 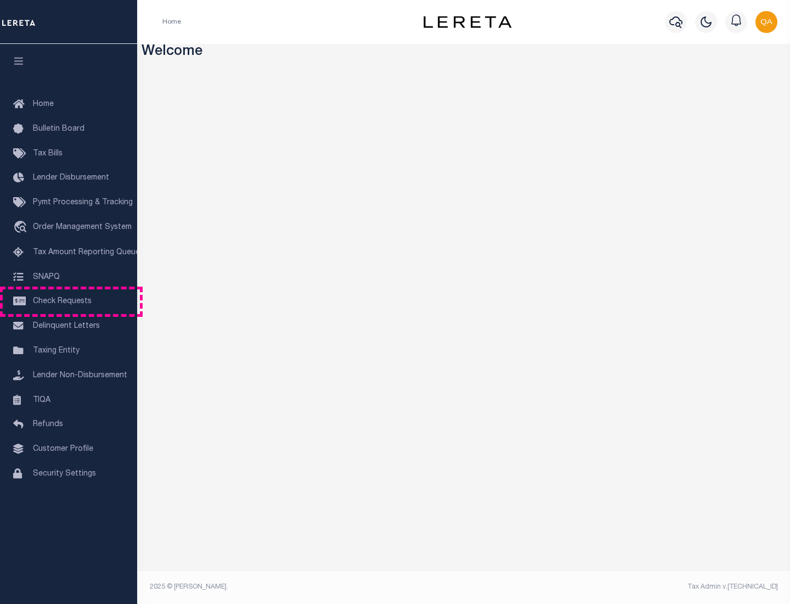 I want to click on img: svg+xml;base64,PHN2ZyB4bWxucz0iaHR0cDovL3d3dy53My5vcmcvMjAwMC9zdmciIHBvaW50ZXItZXZlbnRzPSJub25lIi..., so click(x=767, y=22).